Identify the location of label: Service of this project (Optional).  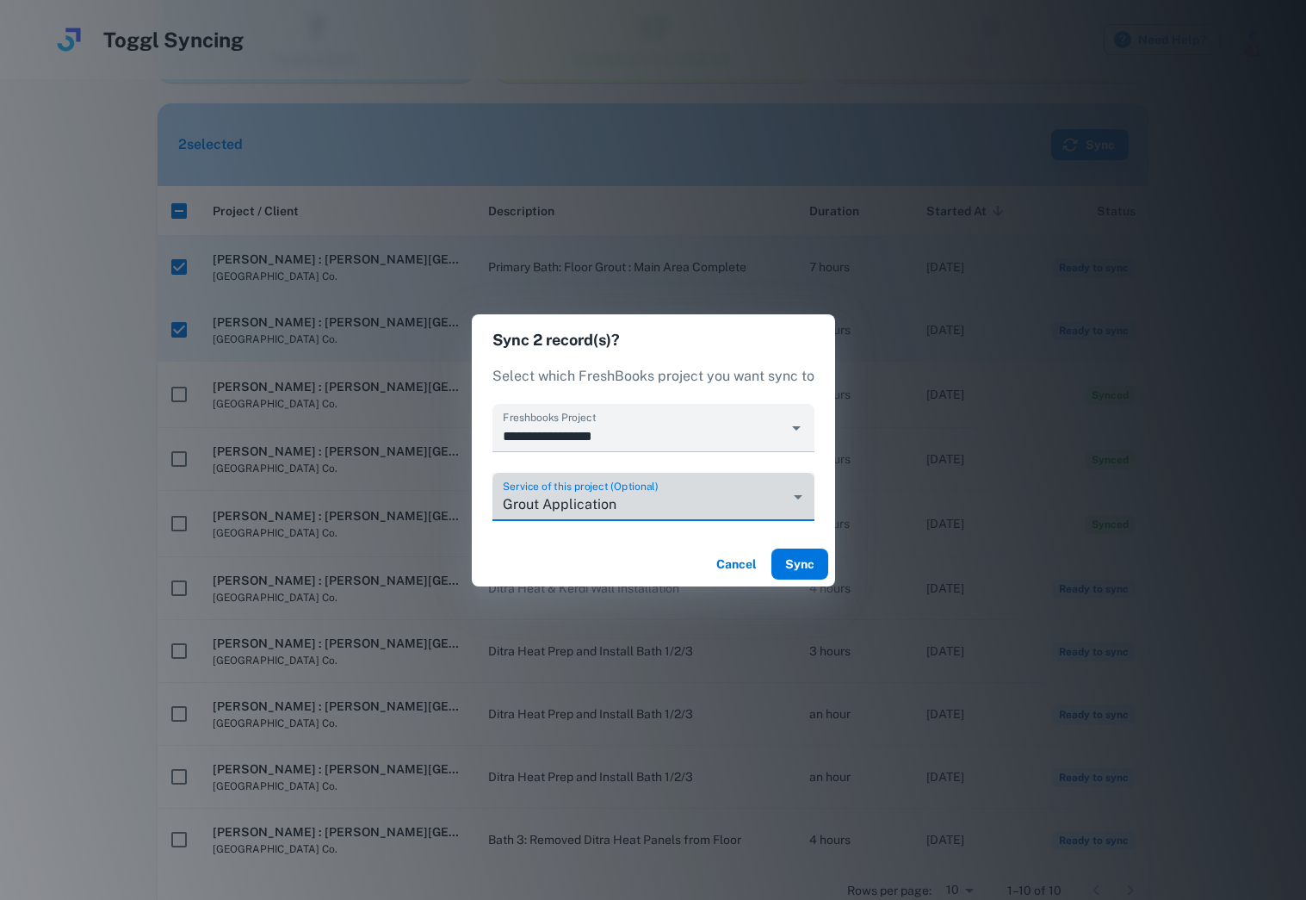
(580, 486).